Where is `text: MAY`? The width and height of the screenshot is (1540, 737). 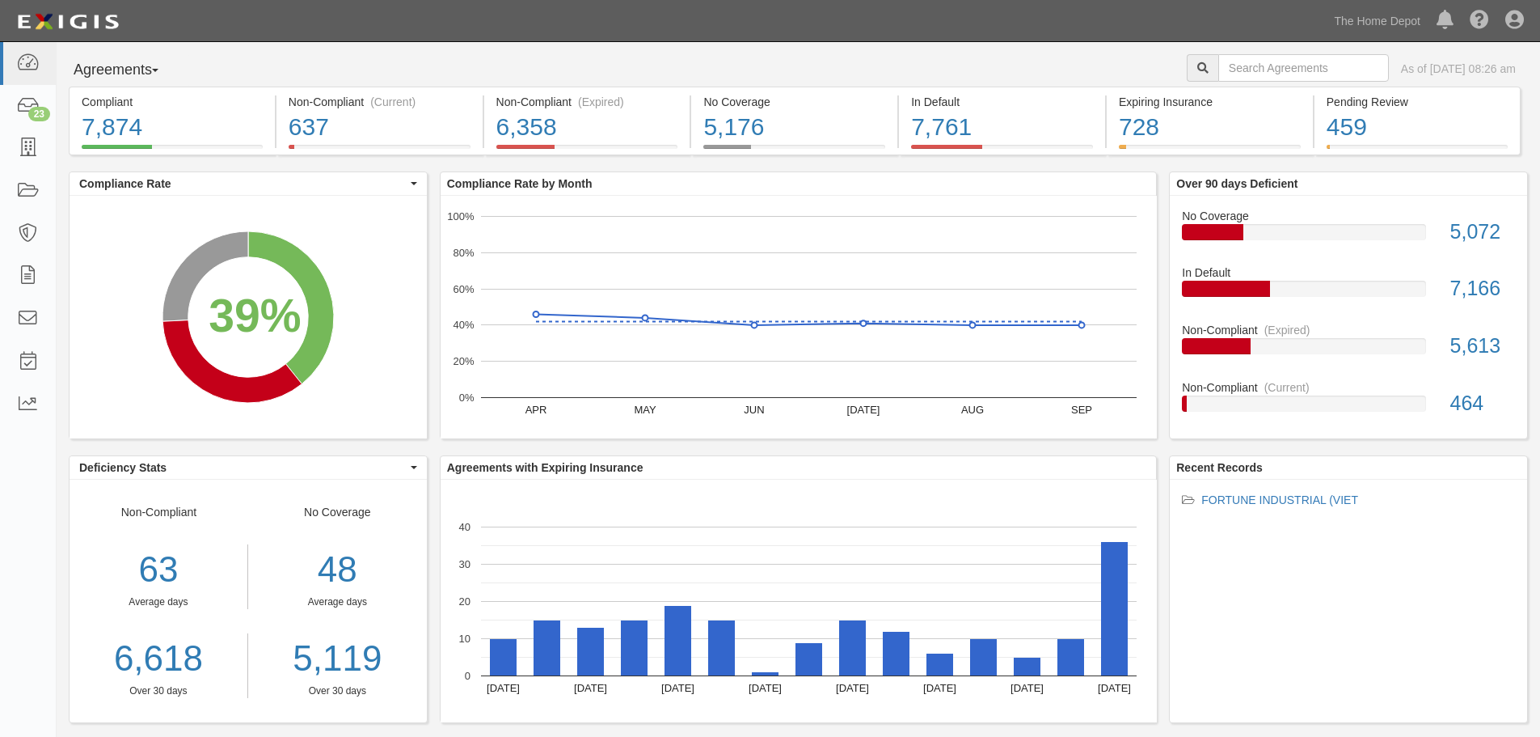
text: MAY is located at coordinates (645, 409).